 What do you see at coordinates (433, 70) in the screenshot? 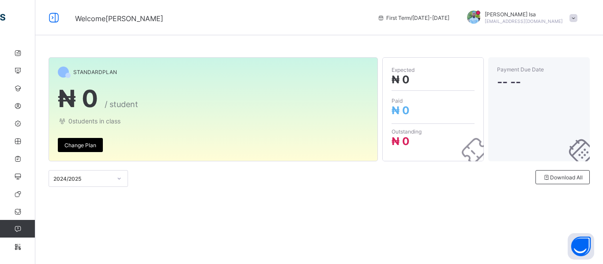
I see `span: Expected` at bounding box center [433, 70].